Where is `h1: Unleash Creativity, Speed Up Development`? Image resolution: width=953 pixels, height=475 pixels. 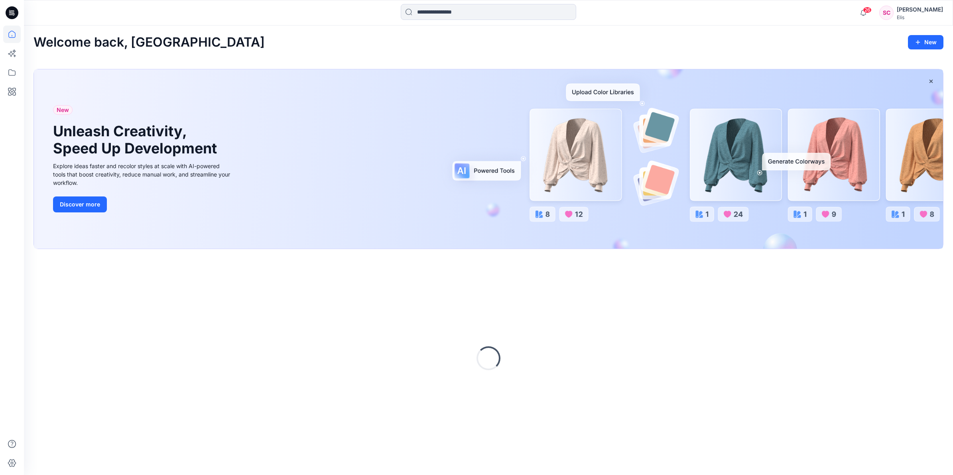
h1: Unleash Creativity, Speed Up Development is located at coordinates (137, 140).